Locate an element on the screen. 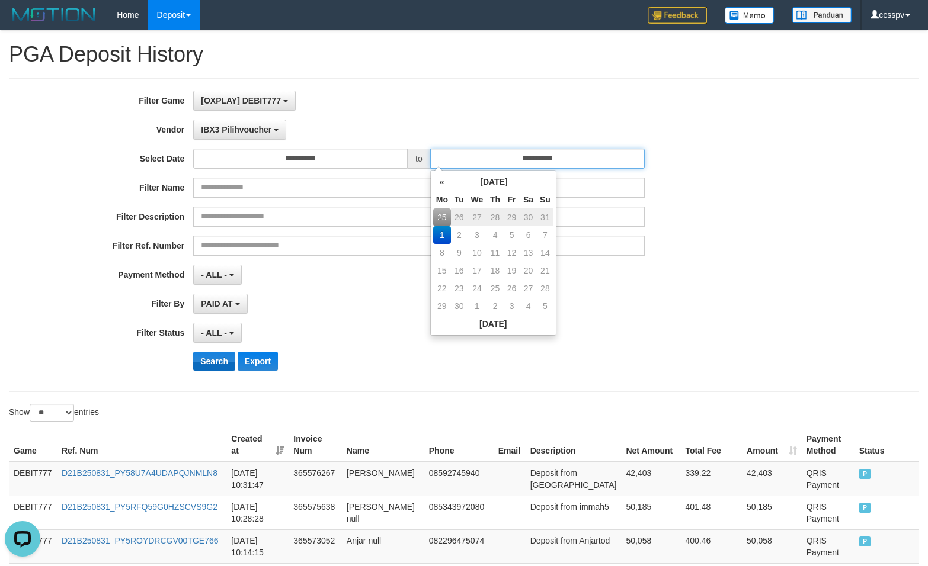 The height and width of the screenshot is (566, 928). img: Feedback.jpg is located at coordinates (677, 15).